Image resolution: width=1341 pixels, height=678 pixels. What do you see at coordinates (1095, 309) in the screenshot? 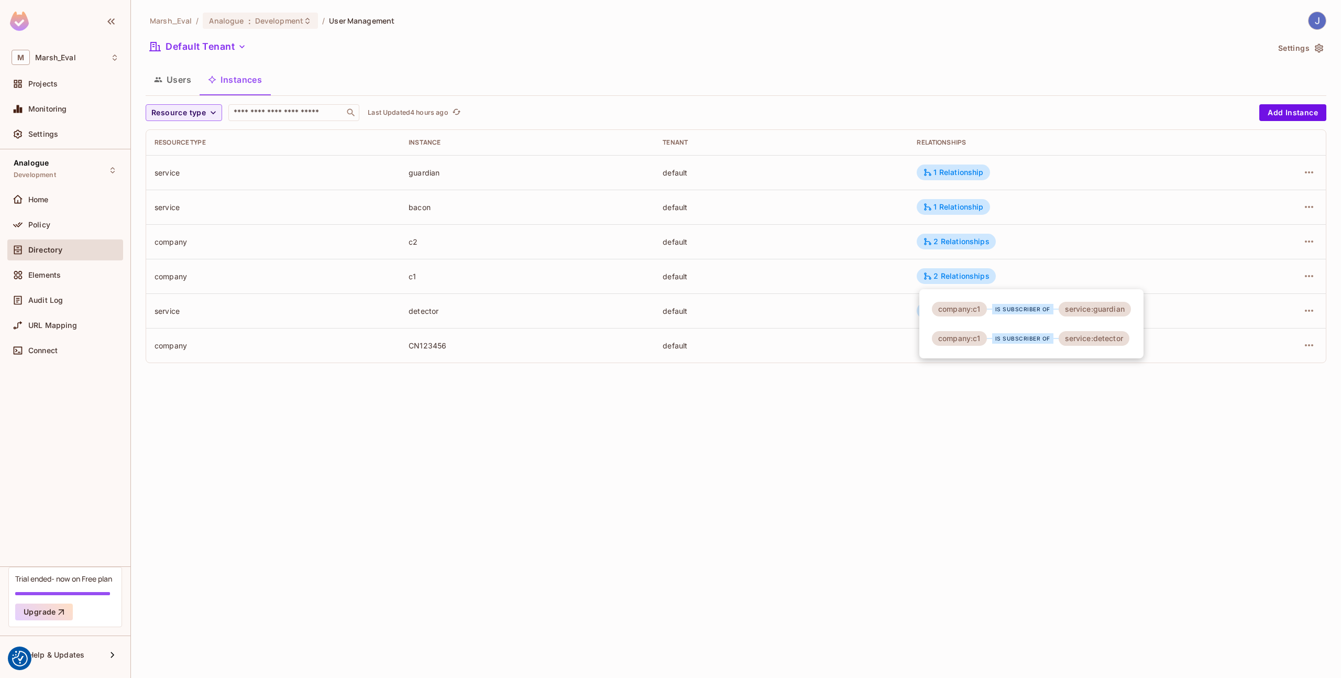
I see `div: service:guardian` at bounding box center [1095, 309].